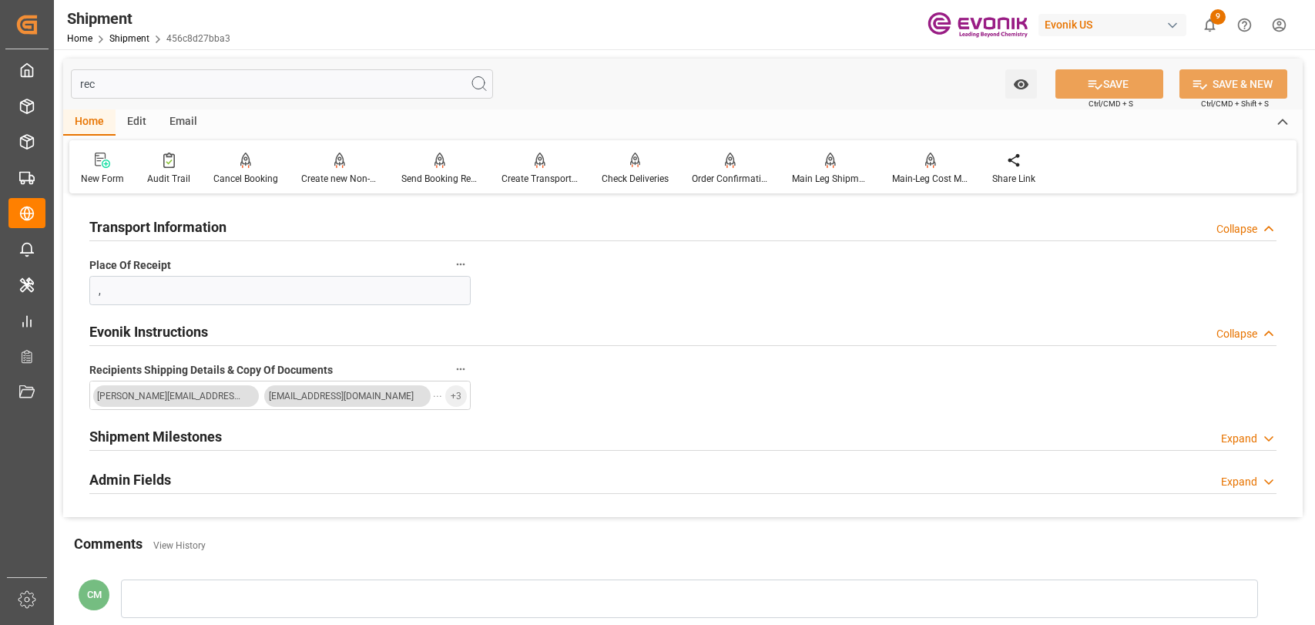 The width and height of the screenshot is (1315, 625). Describe the element at coordinates (136, 123) in the screenshot. I see `div: Edit` at that location.